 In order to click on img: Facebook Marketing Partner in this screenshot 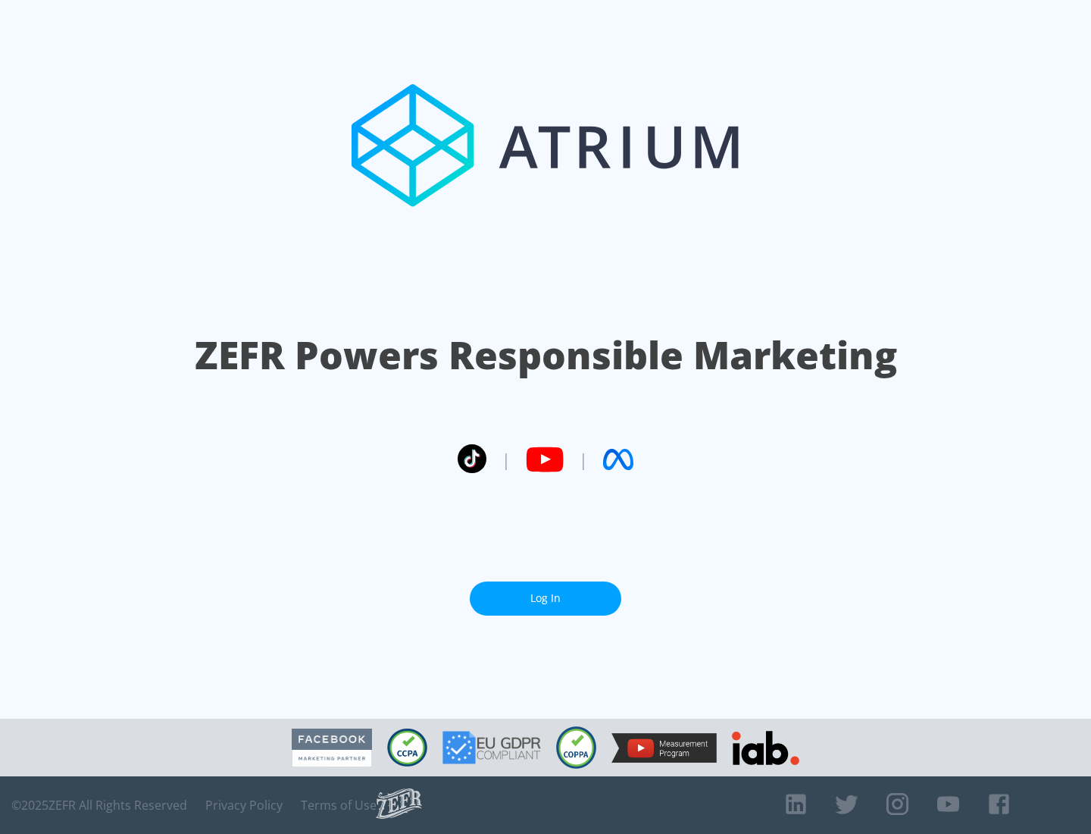, I will do `click(332, 747)`.